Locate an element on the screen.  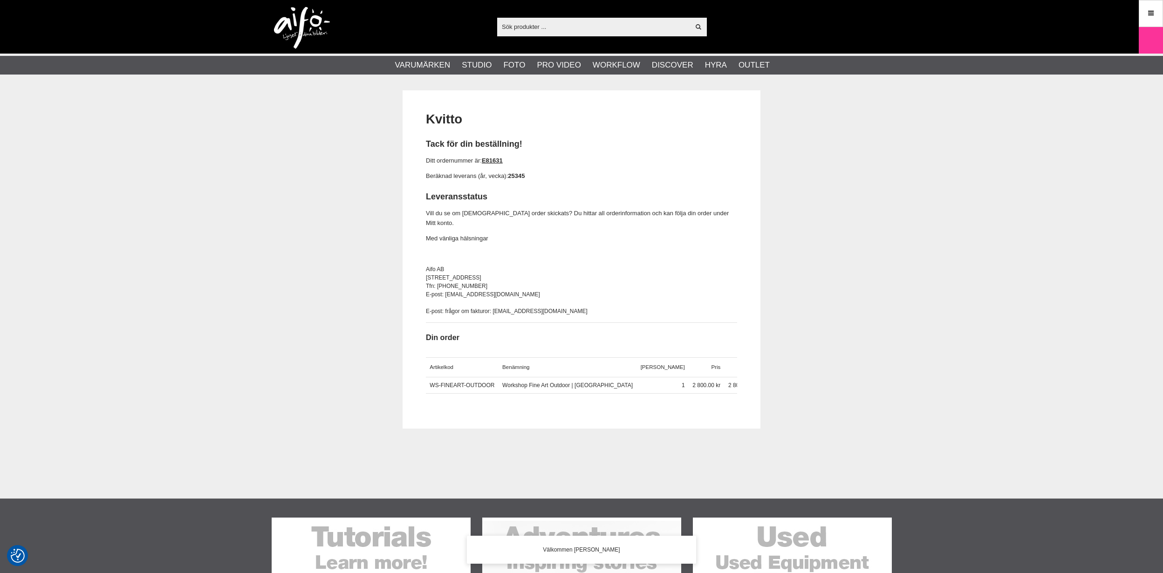
strong: 25345 is located at coordinates (516, 176).